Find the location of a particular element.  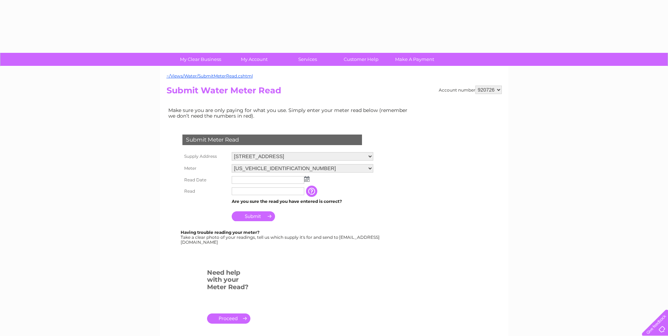

a: ~/Views/Water/SubmitMeterRead.cshtml is located at coordinates (210, 76).